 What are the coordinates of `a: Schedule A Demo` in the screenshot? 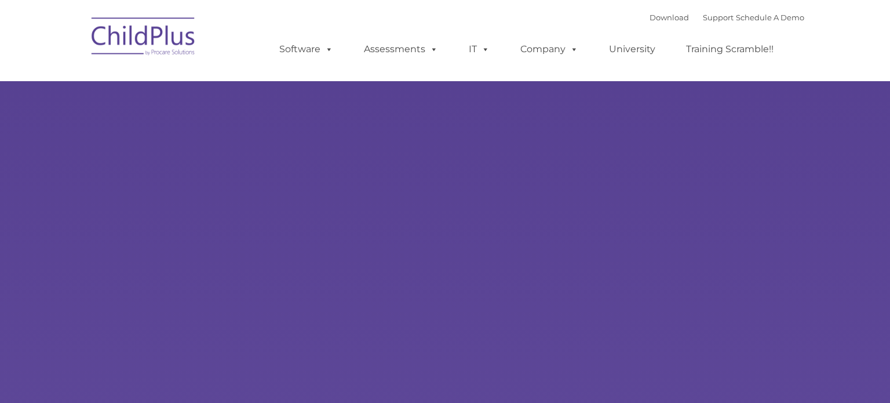 It's located at (770, 17).